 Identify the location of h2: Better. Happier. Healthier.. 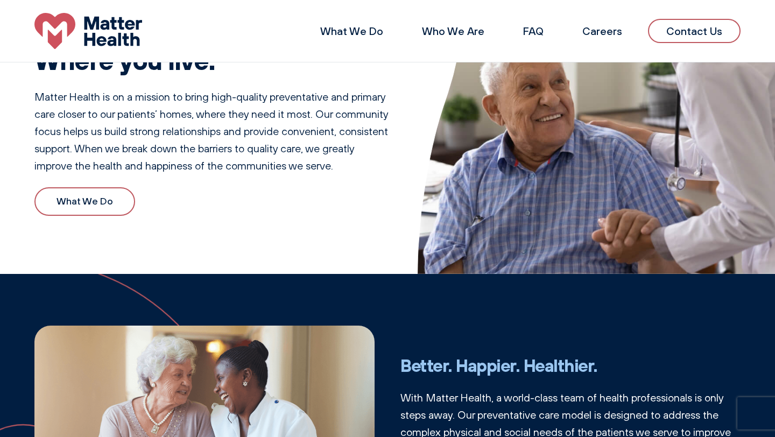
(570, 365).